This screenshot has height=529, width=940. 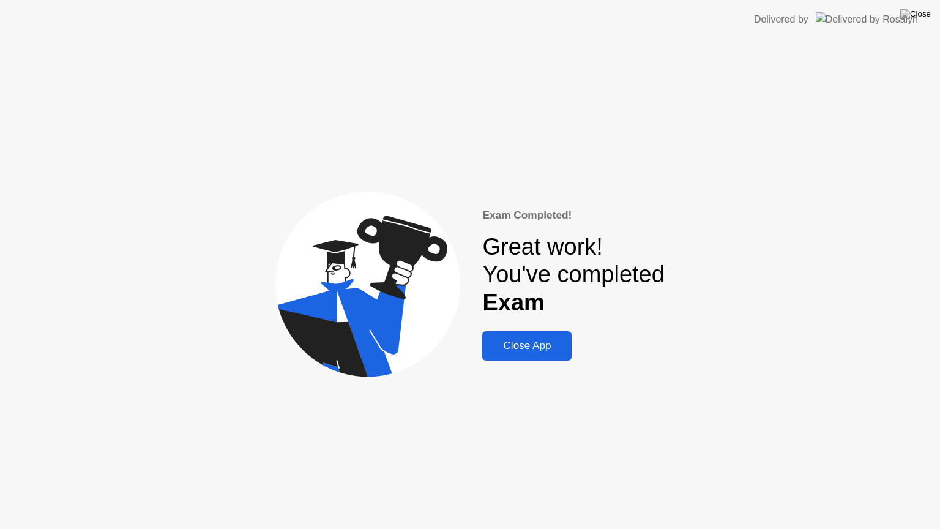 What do you see at coordinates (916, 14) in the screenshot?
I see `img: Close` at bounding box center [916, 14].